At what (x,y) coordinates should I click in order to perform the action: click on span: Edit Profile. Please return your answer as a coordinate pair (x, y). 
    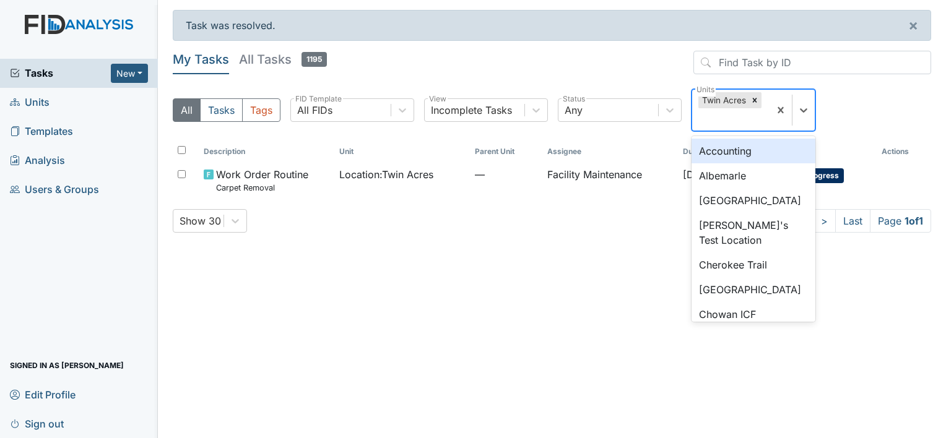
    Looking at the image, I should click on (43, 394).